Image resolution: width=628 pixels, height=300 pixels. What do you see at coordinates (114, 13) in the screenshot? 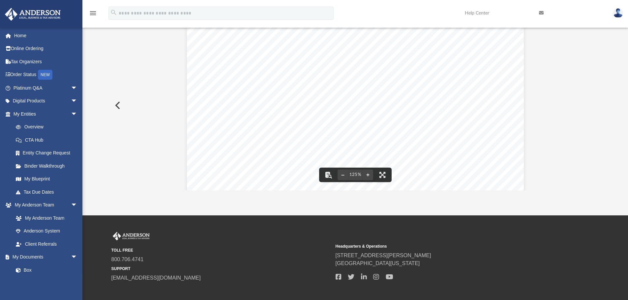
I see `i: search` at bounding box center [114, 13].